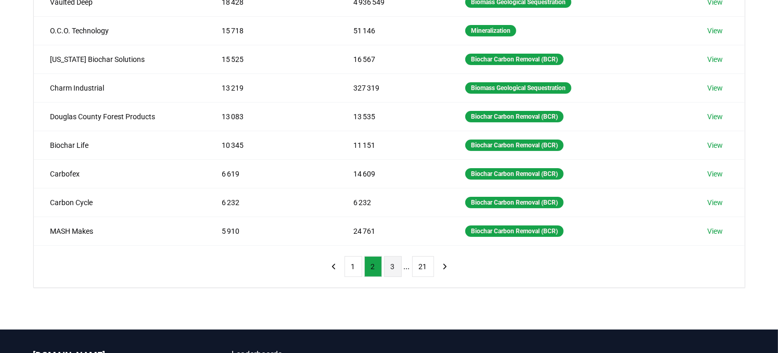 The height and width of the screenshot is (353, 778). I want to click on div: Biomass Geological Sequestration, so click(518, 88).